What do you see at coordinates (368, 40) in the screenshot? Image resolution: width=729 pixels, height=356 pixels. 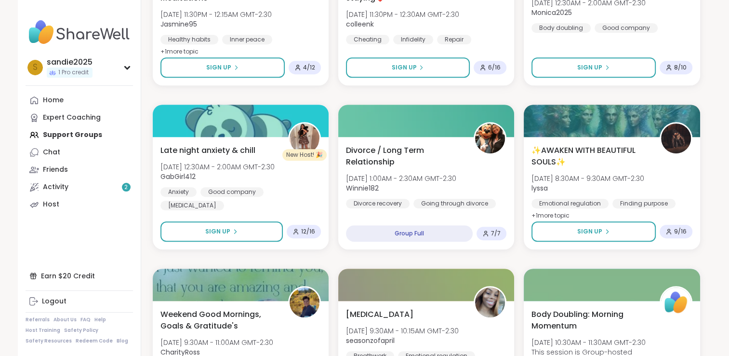 I see `div: Cheating` at bounding box center [368, 40].